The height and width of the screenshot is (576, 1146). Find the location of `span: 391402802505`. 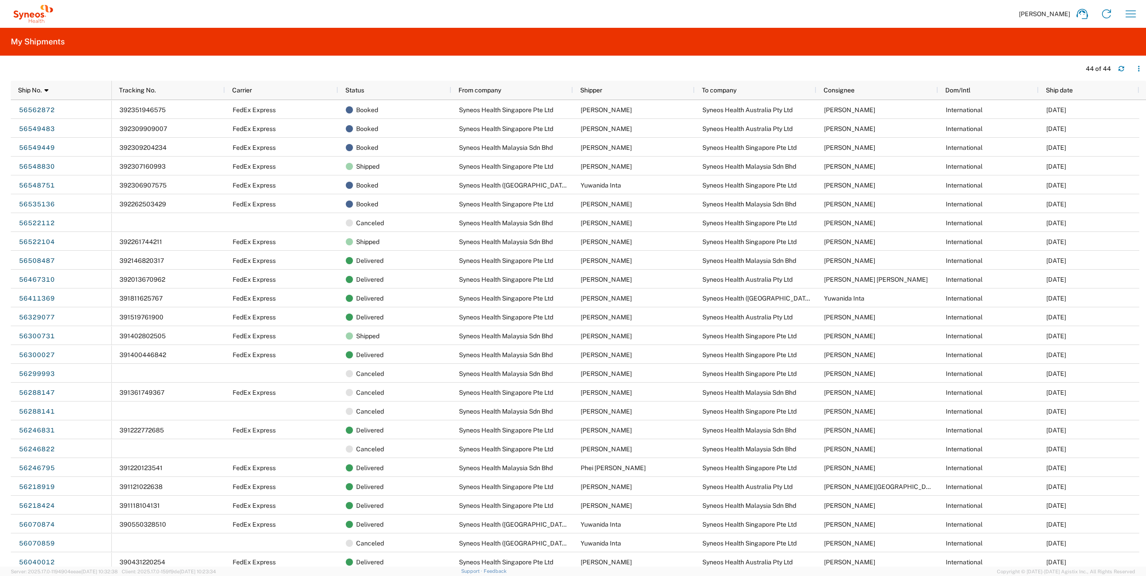

span: 391402802505 is located at coordinates (142, 336).